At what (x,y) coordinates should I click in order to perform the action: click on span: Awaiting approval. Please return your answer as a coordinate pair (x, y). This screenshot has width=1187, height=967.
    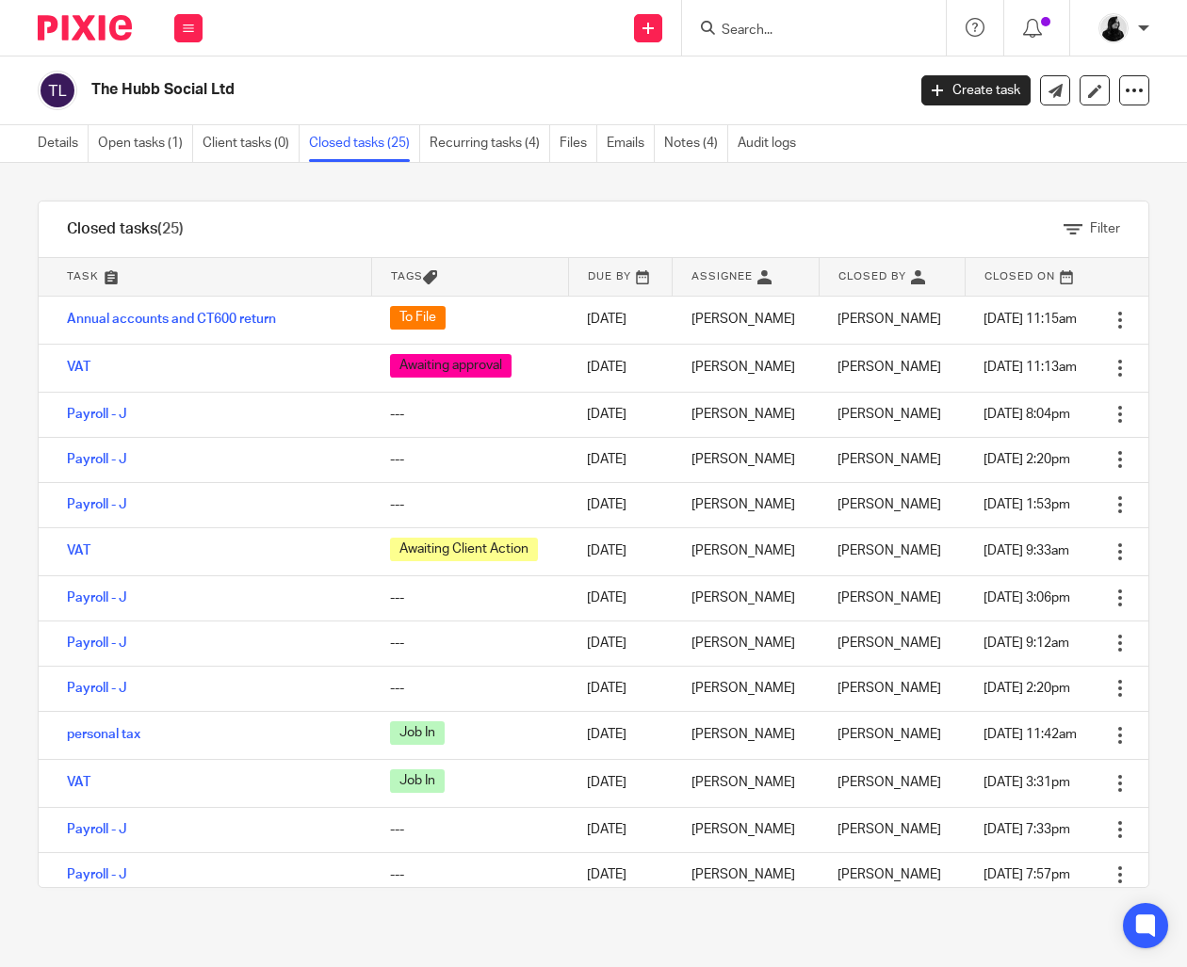
    Looking at the image, I should click on (450, 365).